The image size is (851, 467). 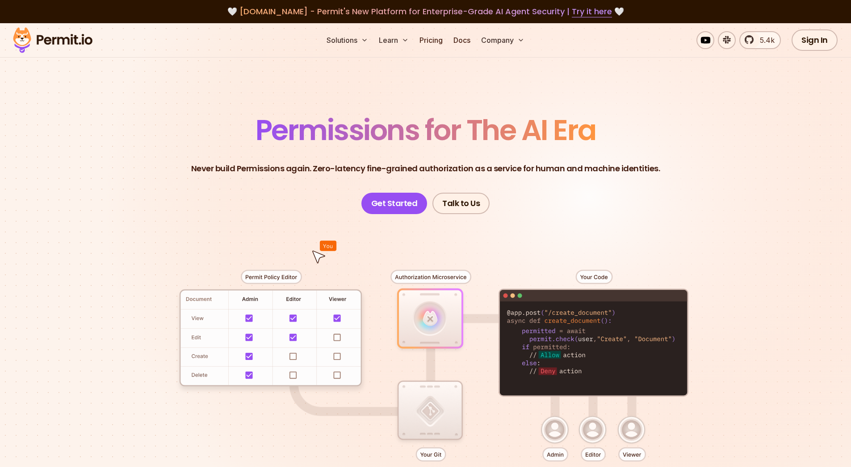 I want to click on span: 5.4k, so click(x=764, y=40).